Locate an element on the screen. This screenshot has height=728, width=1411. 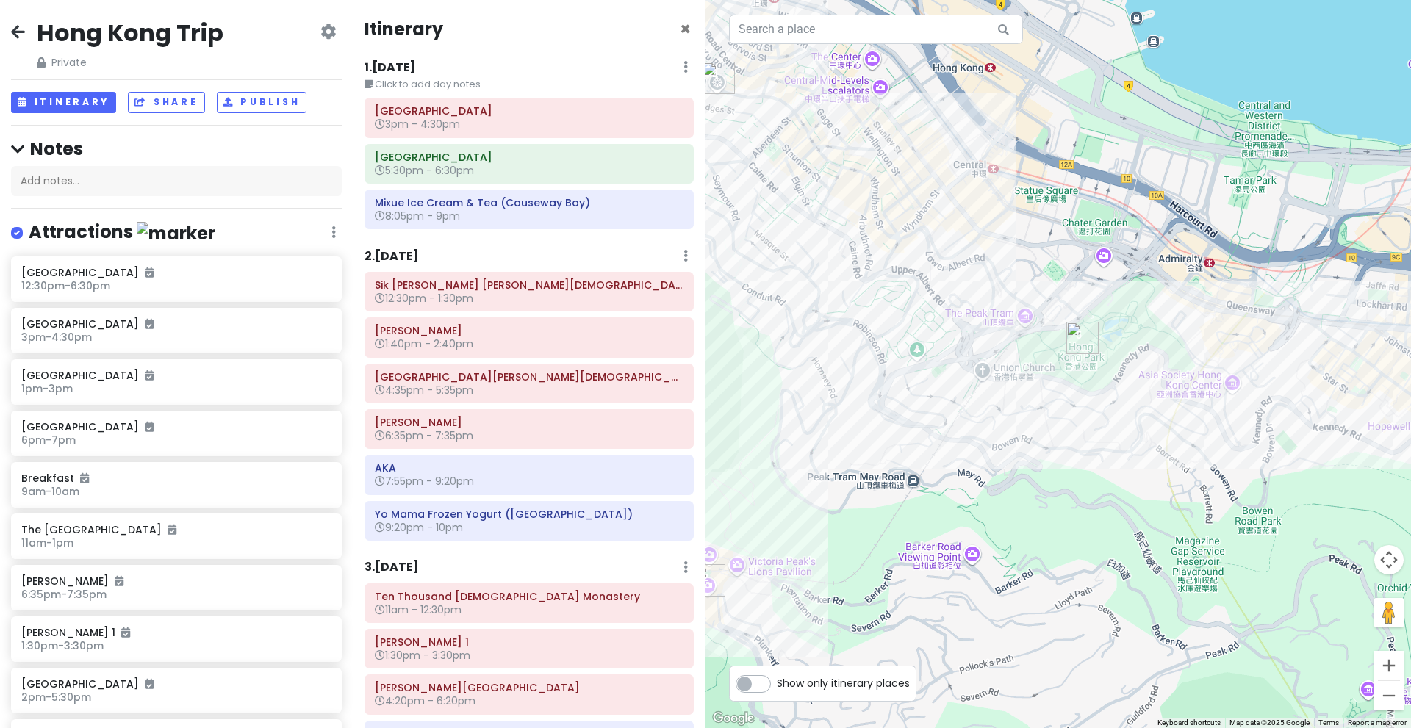
h6: Mixue Ice Cream & Tea (Causeway Bay) is located at coordinates (529, 203).